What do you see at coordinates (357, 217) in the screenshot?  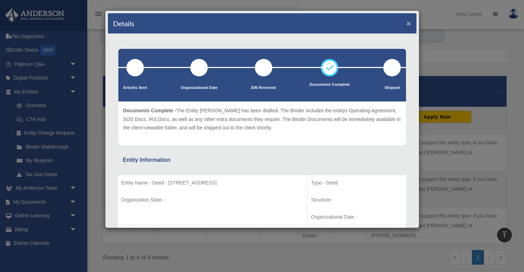 I see `p: Organizational Date -` at bounding box center [357, 217].